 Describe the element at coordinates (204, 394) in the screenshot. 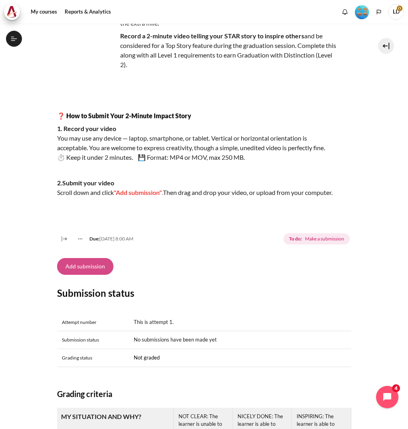

I see `h4: Grading criteria` at that location.